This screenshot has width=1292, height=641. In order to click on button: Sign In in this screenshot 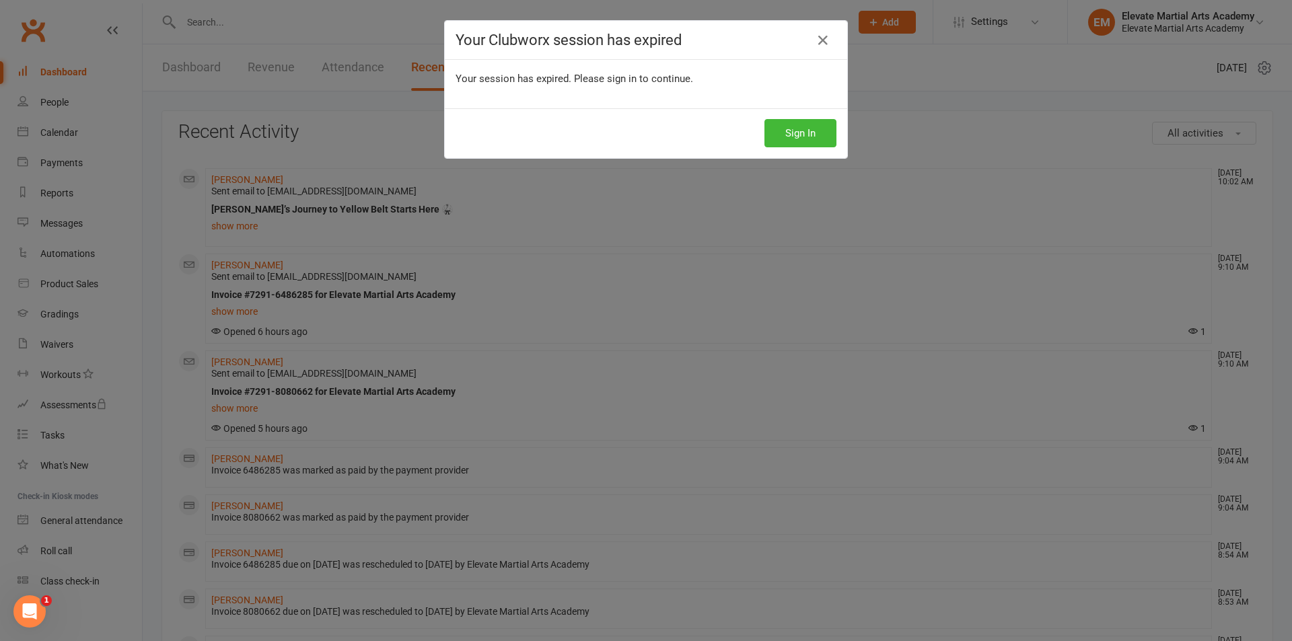, I will do `click(800, 133)`.